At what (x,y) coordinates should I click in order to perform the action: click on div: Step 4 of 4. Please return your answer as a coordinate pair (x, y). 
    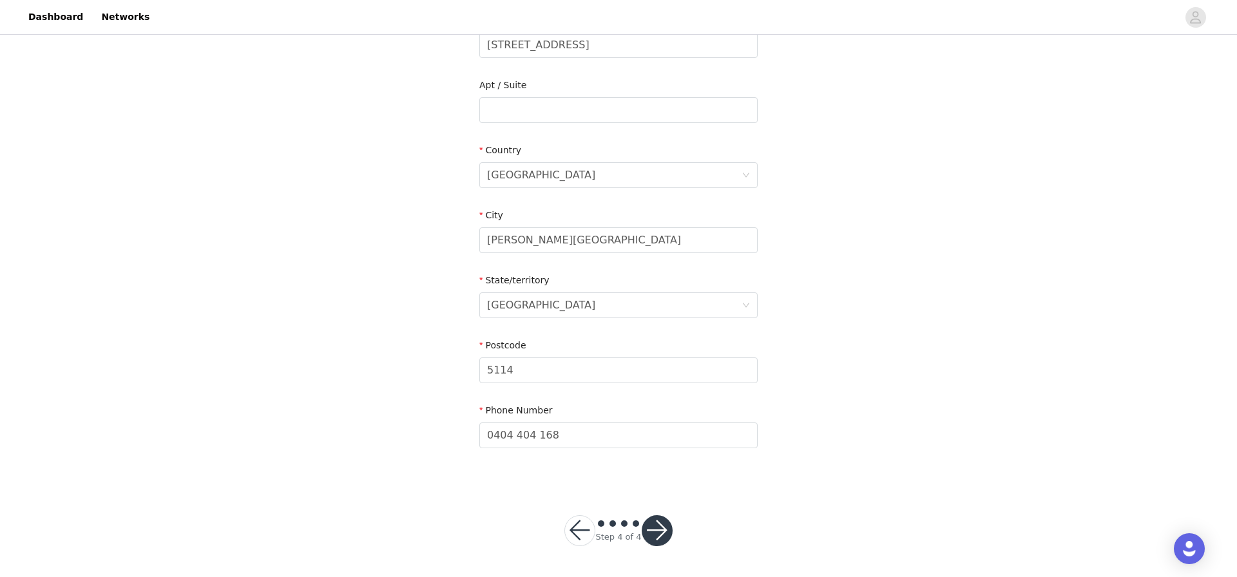
    Looking at the image, I should click on (618, 537).